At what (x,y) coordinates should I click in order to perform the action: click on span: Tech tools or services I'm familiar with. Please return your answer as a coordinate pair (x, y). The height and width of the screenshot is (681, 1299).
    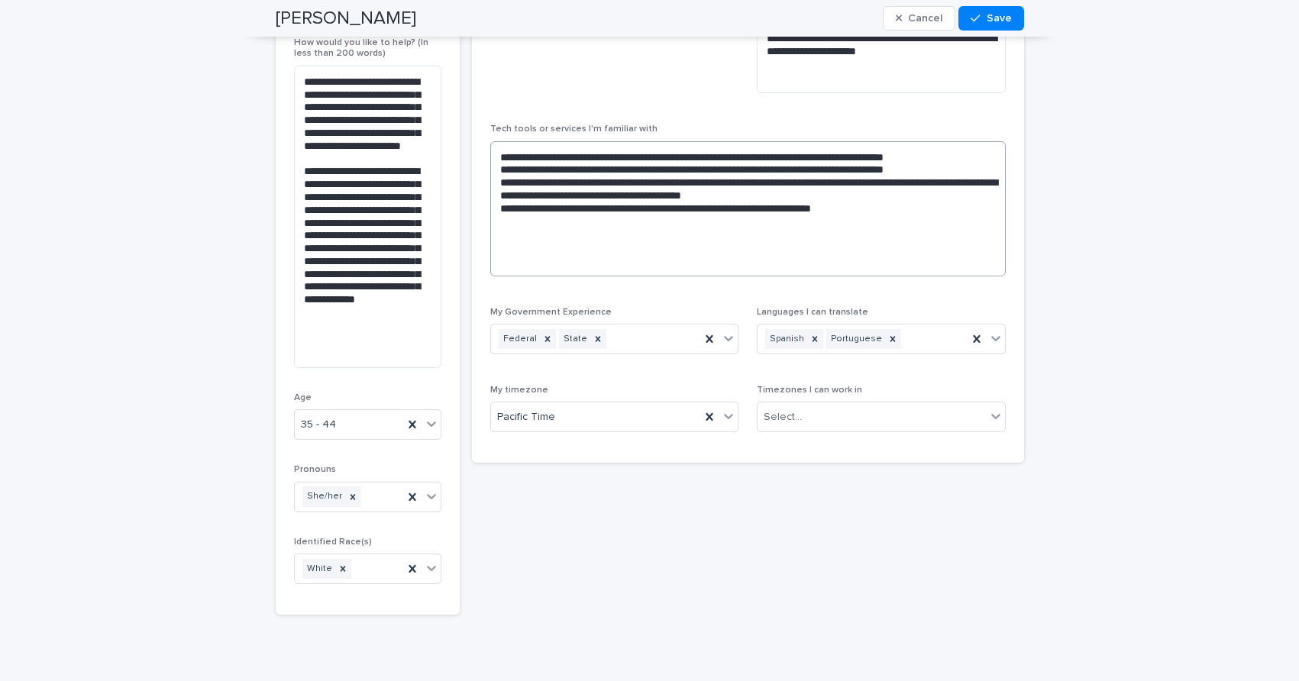
    Looking at the image, I should click on (573, 129).